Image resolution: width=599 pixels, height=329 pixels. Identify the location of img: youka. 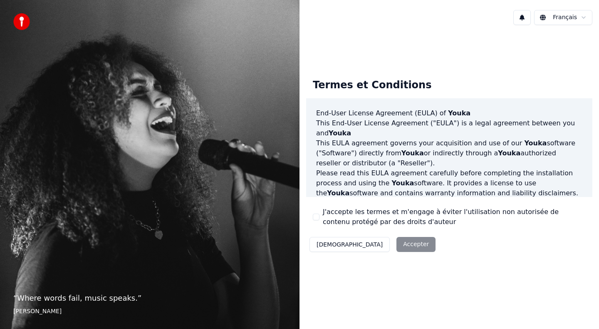
(22, 22).